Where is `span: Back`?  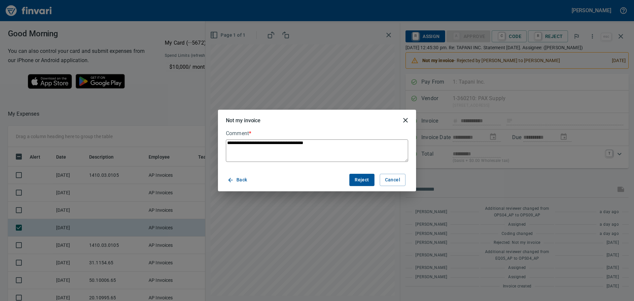
span: Back is located at coordinates (238, 180).